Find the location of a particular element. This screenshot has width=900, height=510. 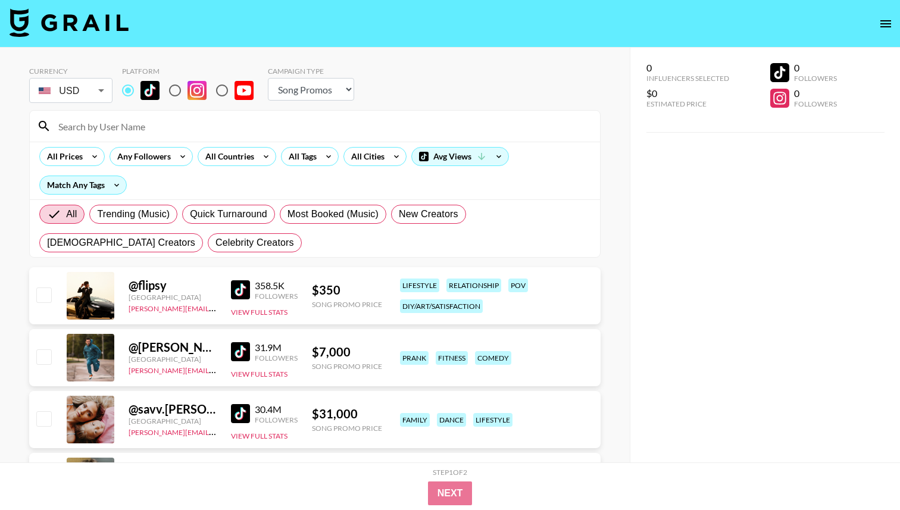

div: 358.5K is located at coordinates (276, 286).